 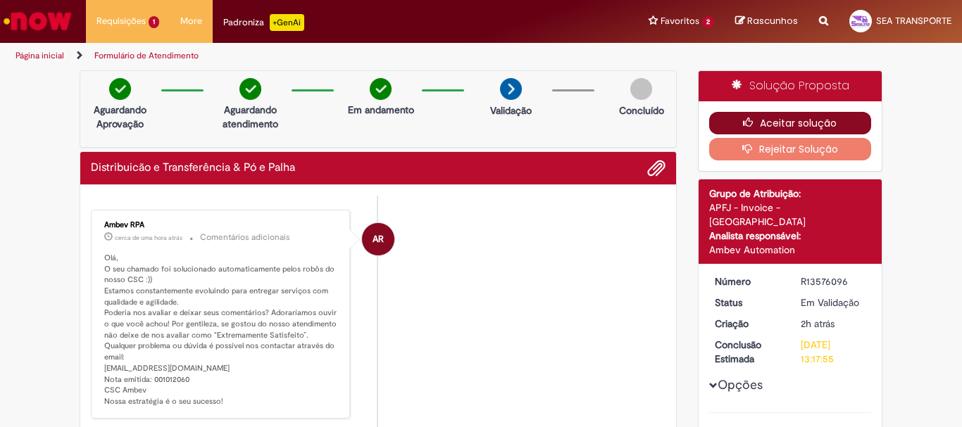 I want to click on span: 2h atrás, so click(x=817, y=324).